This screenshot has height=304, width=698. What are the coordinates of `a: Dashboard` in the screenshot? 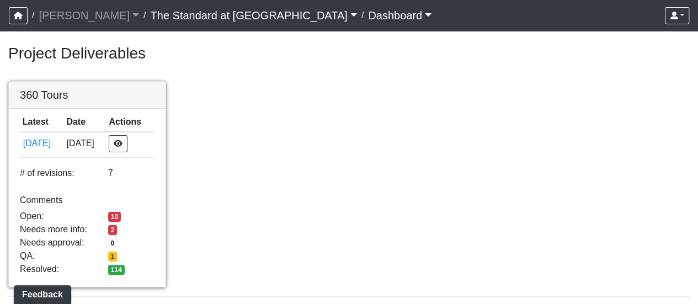 It's located at (399, 15).